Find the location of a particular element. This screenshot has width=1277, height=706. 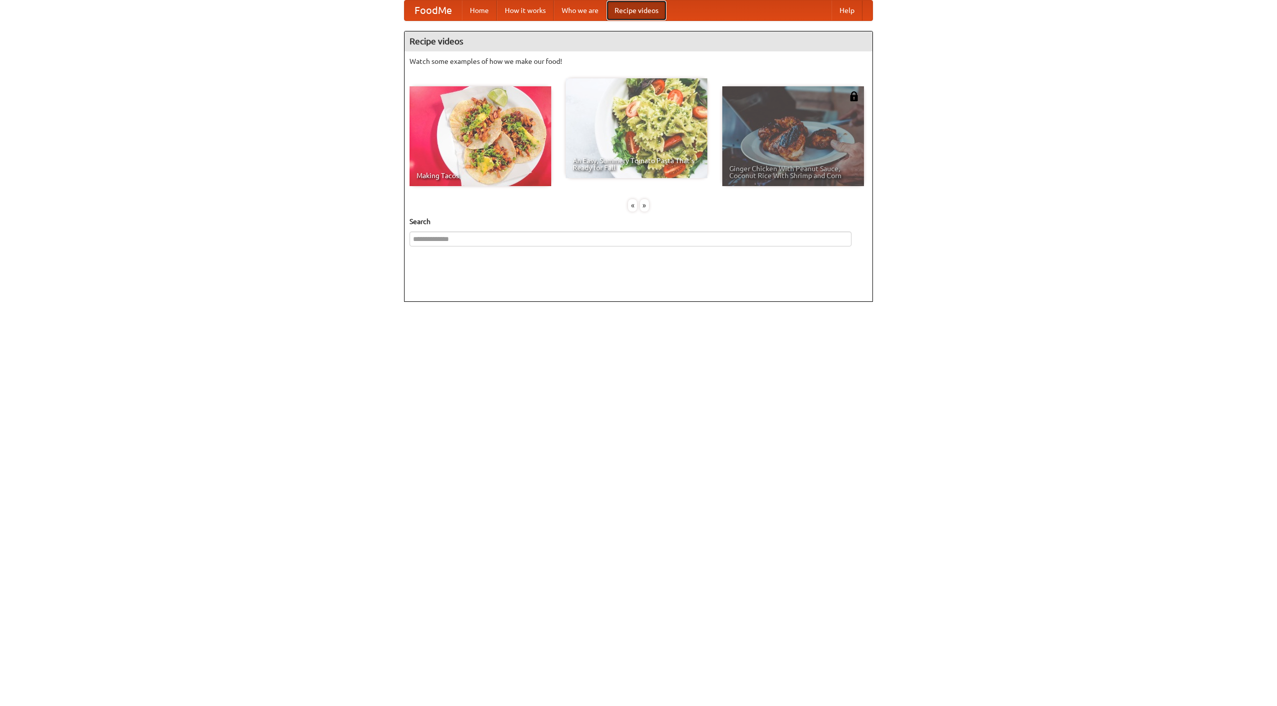

h5: Search is located at coordinates (639, 221).